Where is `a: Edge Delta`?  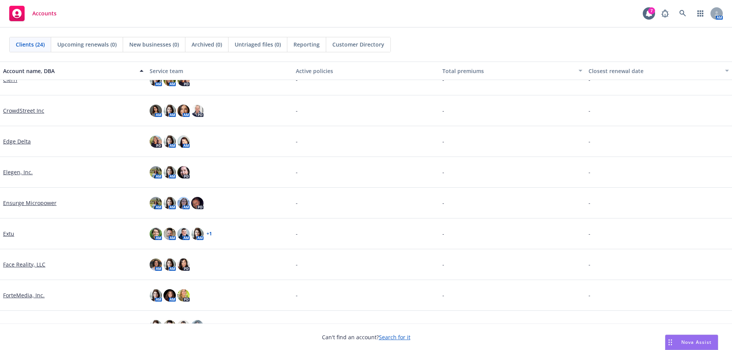
a: Edge Delta is located at coordinates (17, 141).